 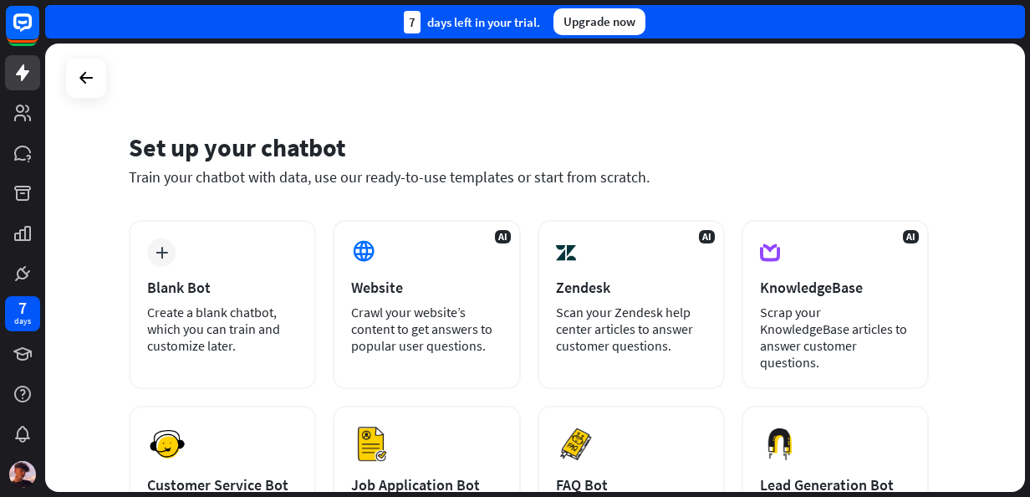 I want to click on div: days left in your trial., so click(x=472, y=22).